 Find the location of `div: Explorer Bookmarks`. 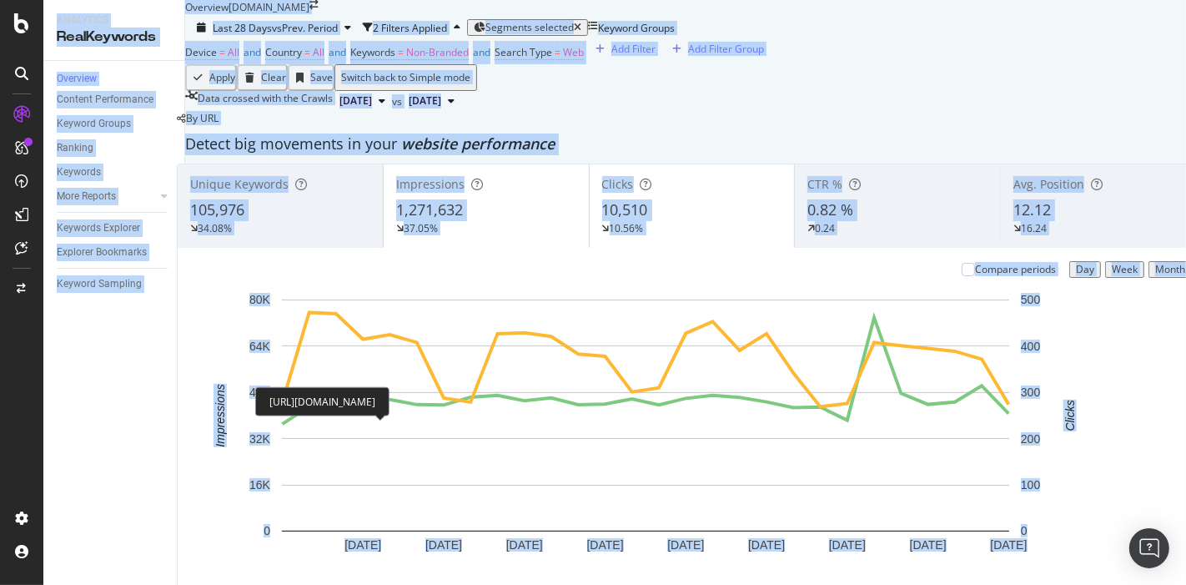

div: Explorer Bookmarks is located at coordinates (102, 252).